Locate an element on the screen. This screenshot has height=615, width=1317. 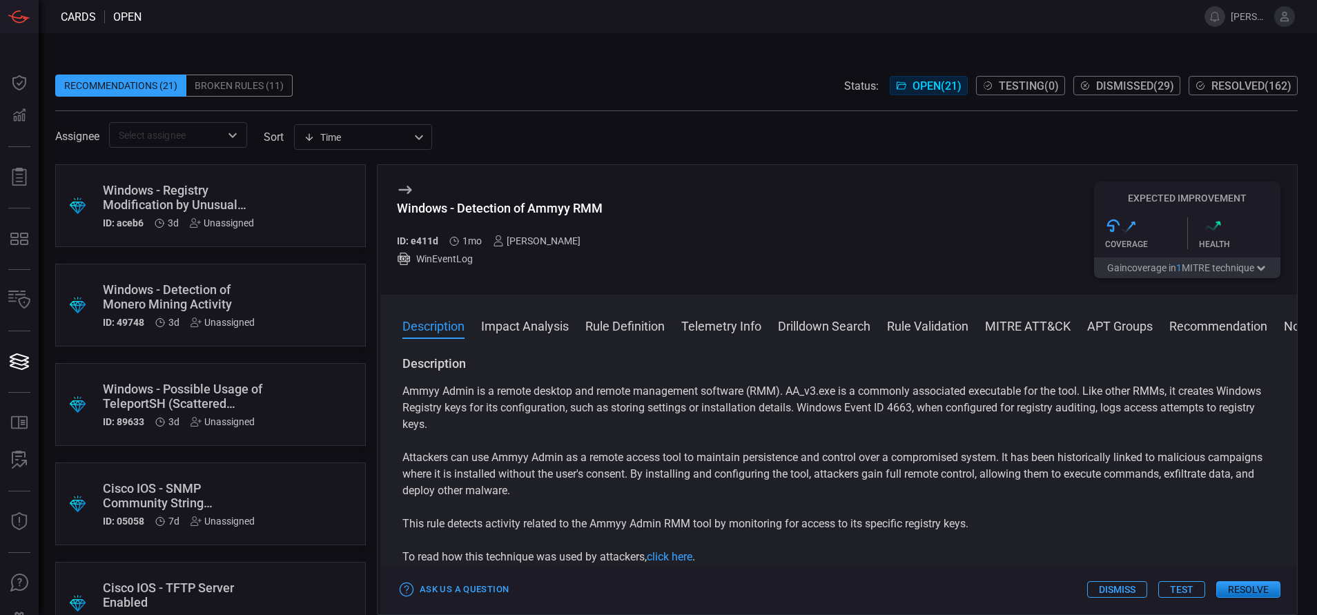
button: Test is located at coordinates (1182, 590).